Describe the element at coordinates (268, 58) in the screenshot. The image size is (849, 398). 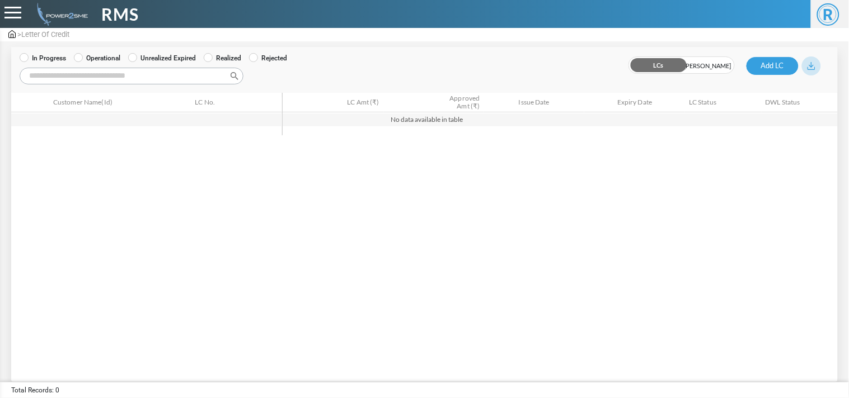
I see `label: Rejected` at that location.